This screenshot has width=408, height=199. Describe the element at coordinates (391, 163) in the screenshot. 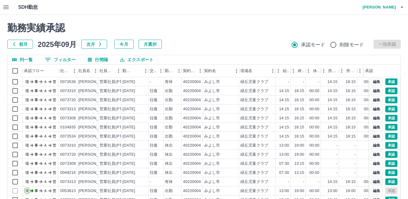

I see `button: 承認` at that location.